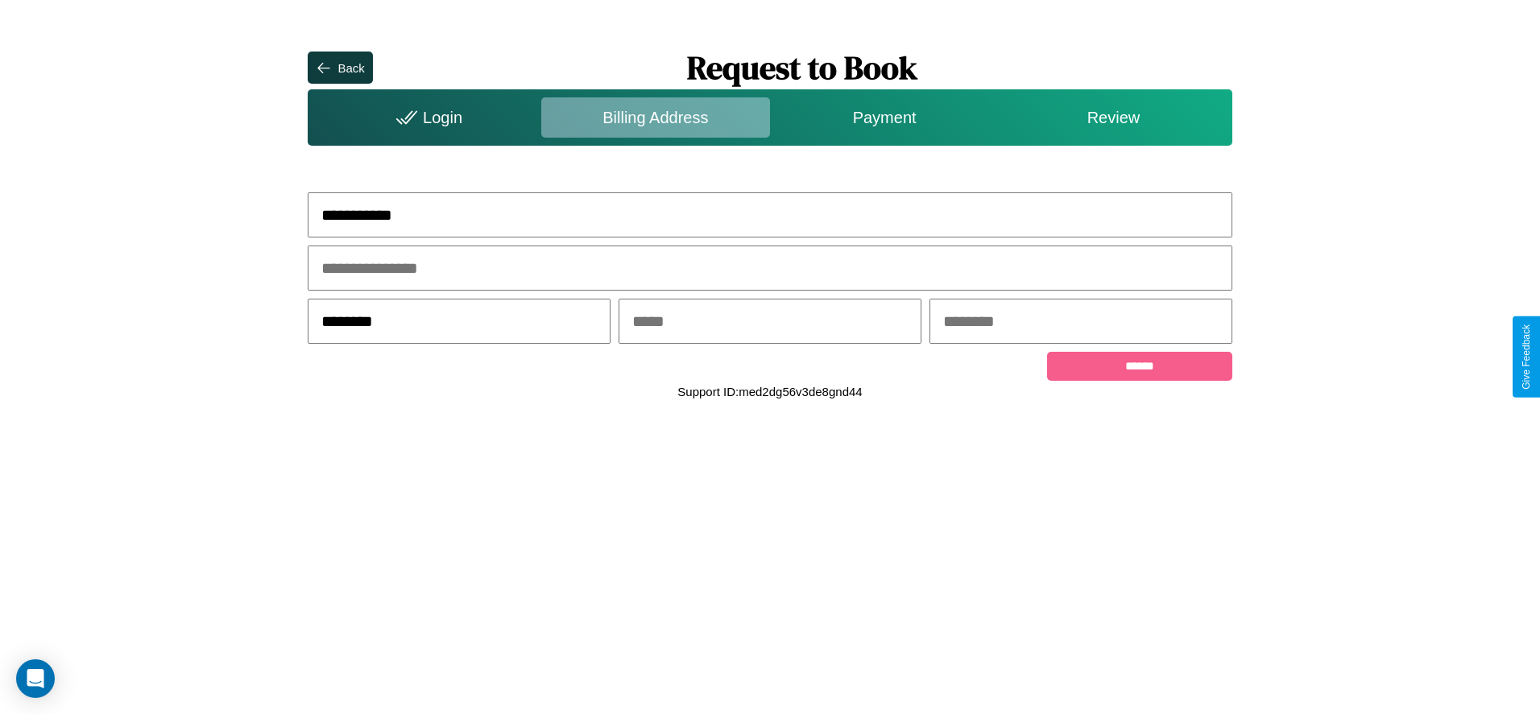 The image size is (1540, 714). Describe the element at coordinates (35, 679) in the screenshot. I see `div: Open Intercom Messenger` at that location.